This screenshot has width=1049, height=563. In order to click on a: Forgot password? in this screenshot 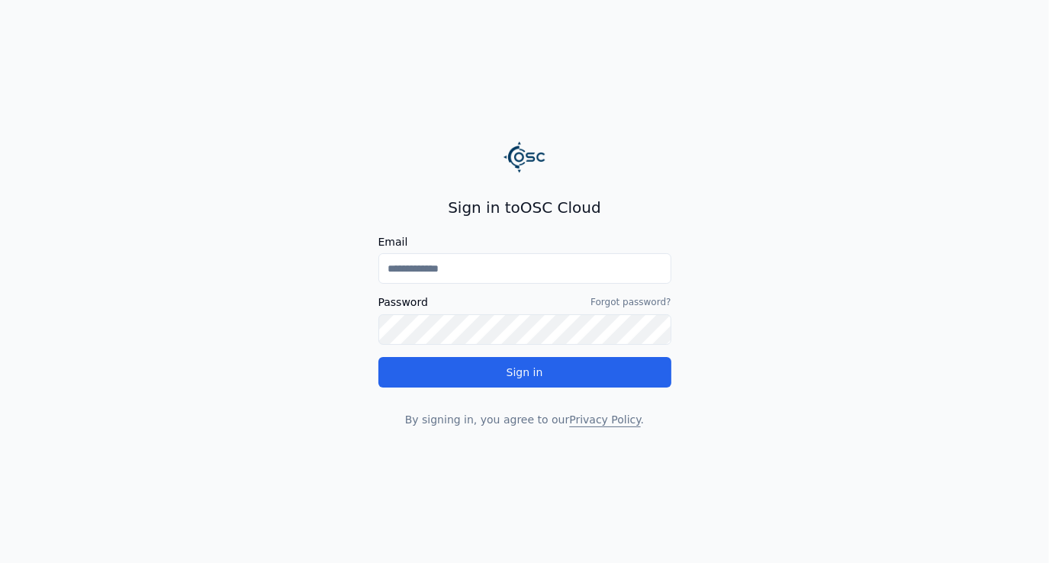, I will do `click(630, 302)`.